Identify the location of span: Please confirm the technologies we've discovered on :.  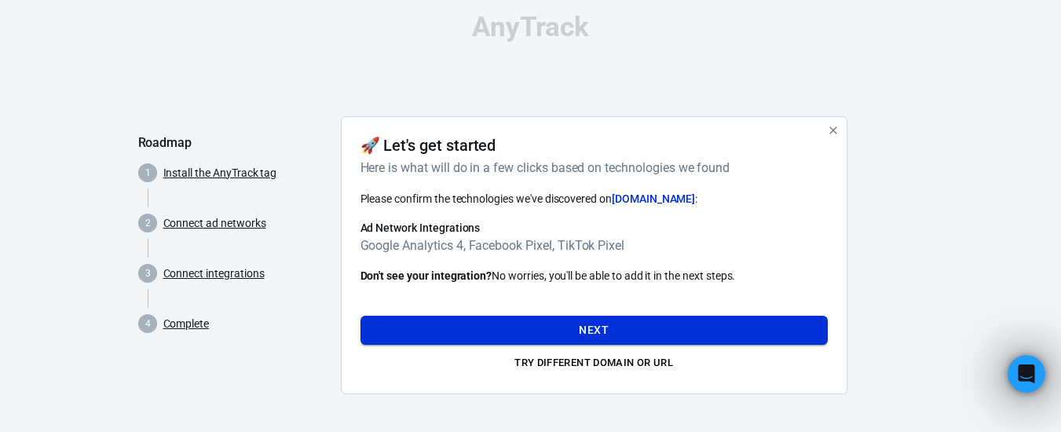
(529, 199).